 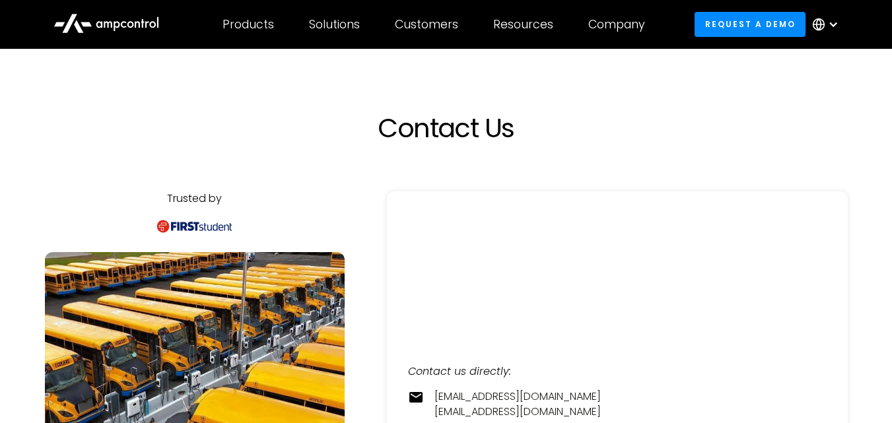 I want to click on div: Solutions, so click(x=334, y=24).